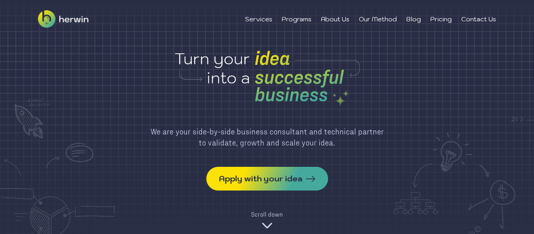 The width and height of the screenshot is (534, 234). I want to click on div: Scroll down, so click(267, 214).